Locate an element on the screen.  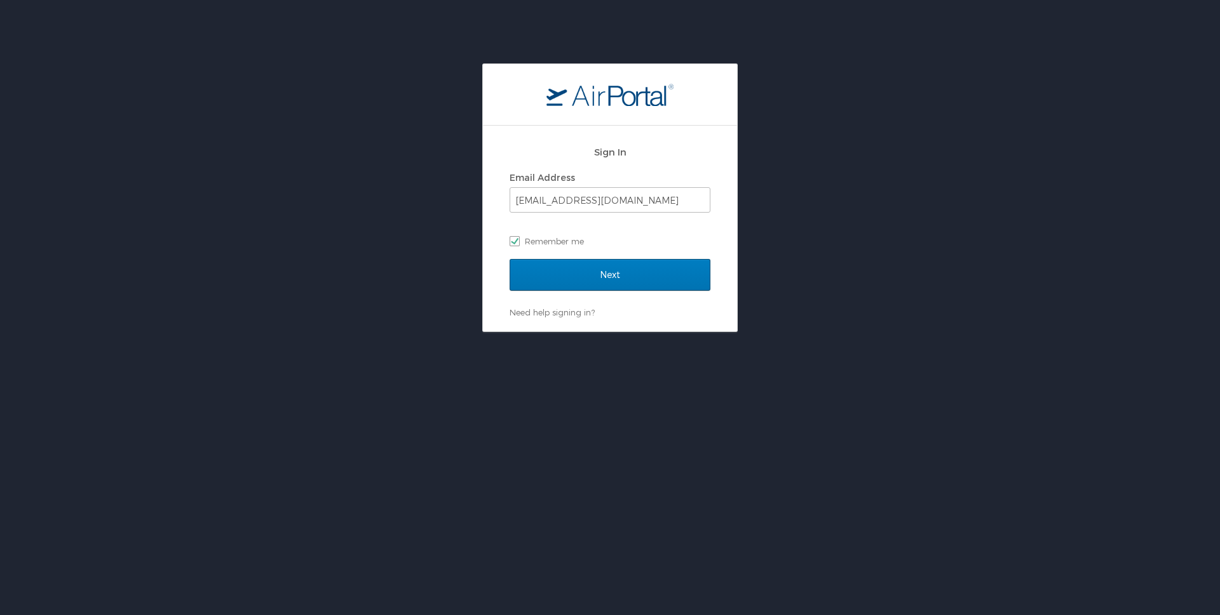
h2: Sign In is located at coordinates (610, 152).